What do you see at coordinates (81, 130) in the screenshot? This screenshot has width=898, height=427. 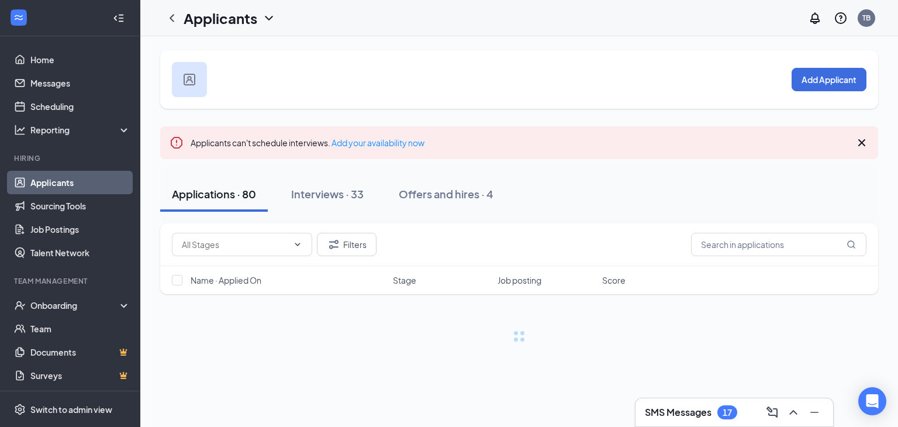 I see `div: Reporting` at bounding box center [81, 130].